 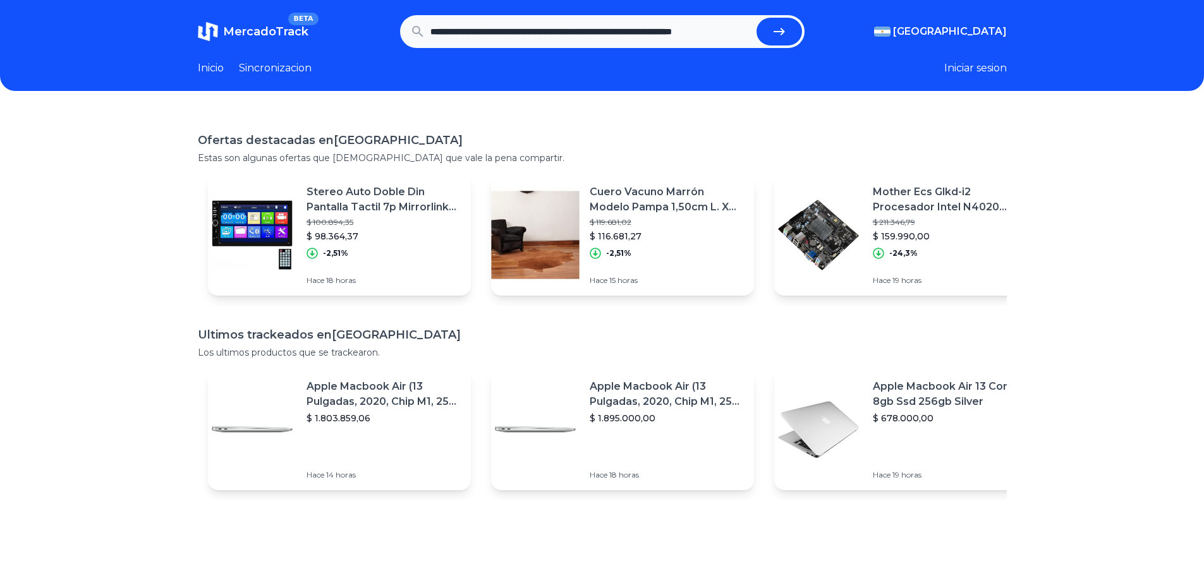 What do you see at coordinates (903, 253) in the screenshot?
I see `p: -24,3%` at bounding box center [903, 253].